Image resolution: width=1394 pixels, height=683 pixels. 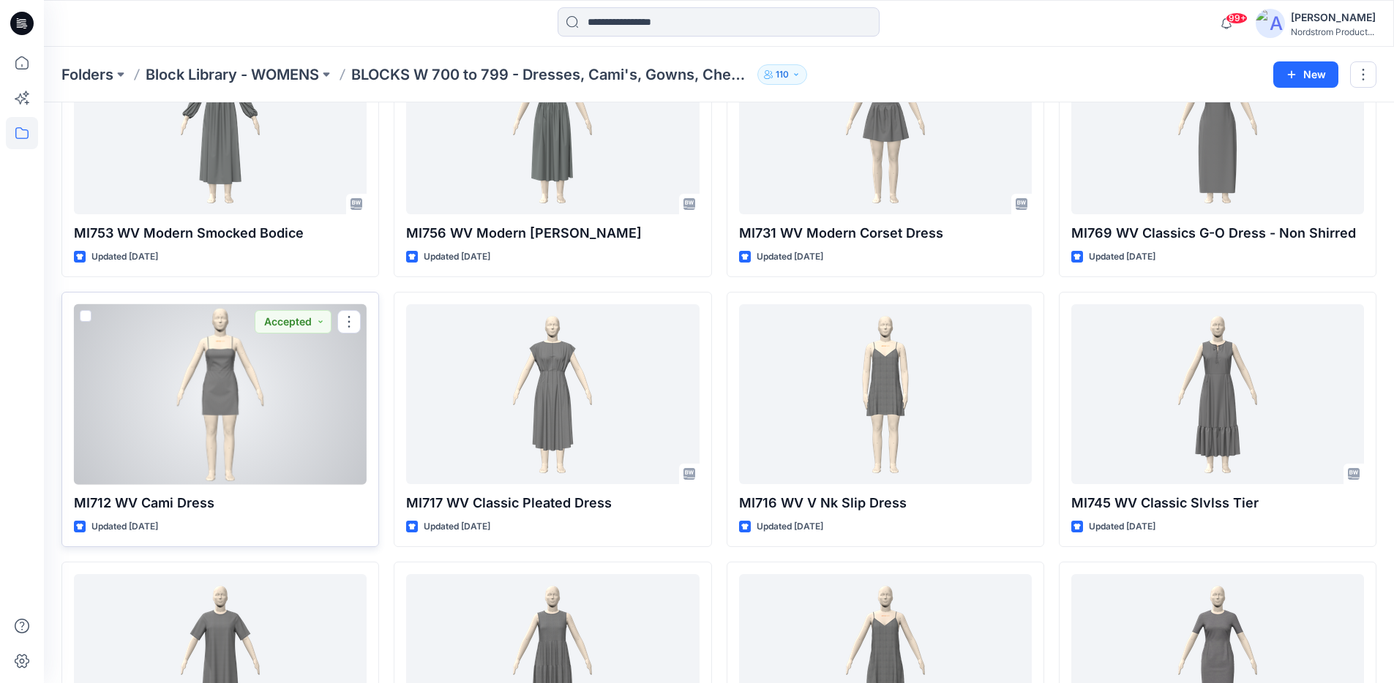 What do you see at coordinates (232, 75) in the screenshot?
I see `a: Block Library - WOMENS` at bounding box center [232, 75].